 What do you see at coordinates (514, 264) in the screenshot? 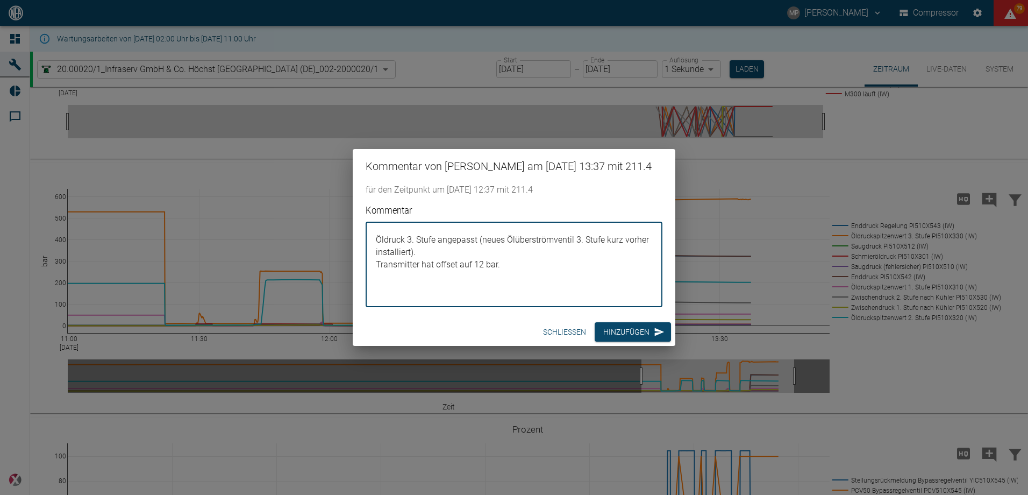
I see `textarea: Öldruck 3. Stufe angepasst (neues Ölüberströmventil 3. Stufe kurz vorher installiert). Transmitte...` at bounding box center [514, 264].